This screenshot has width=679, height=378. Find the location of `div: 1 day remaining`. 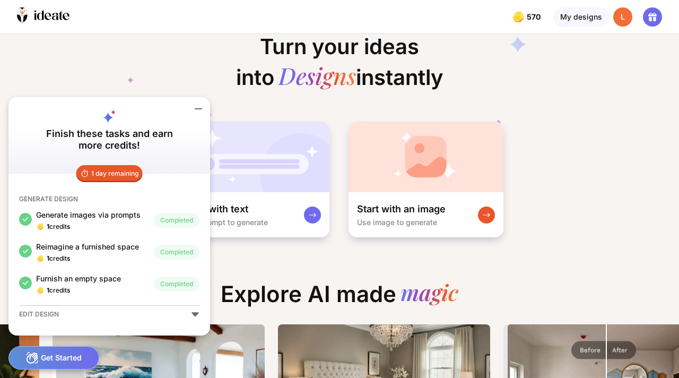

div: 1 day remaining is located at coordinates (109, 173).